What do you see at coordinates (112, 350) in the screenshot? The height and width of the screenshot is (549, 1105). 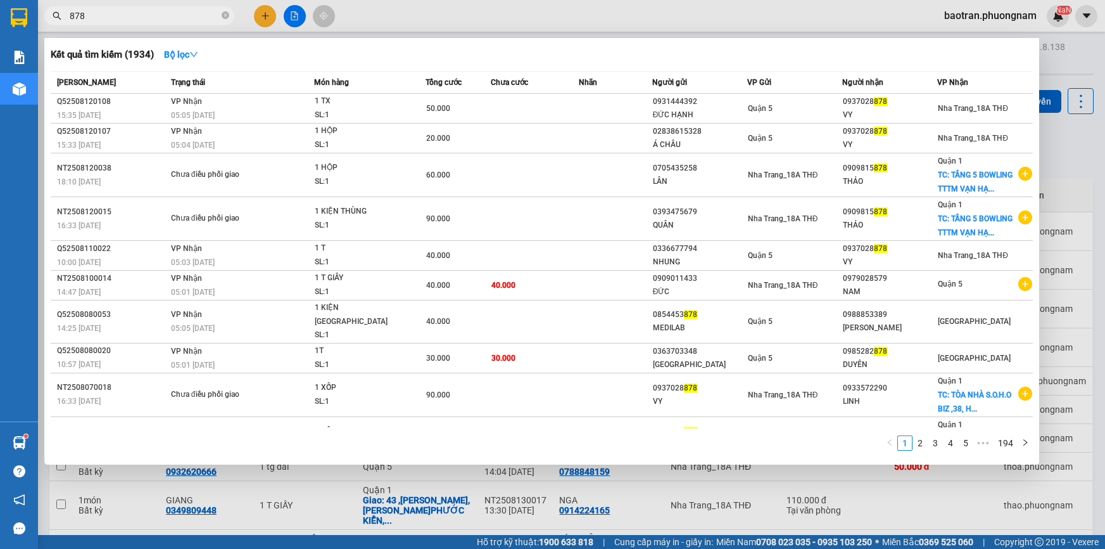 I see `div: Q52508080020` at bounding box center [112, 350].